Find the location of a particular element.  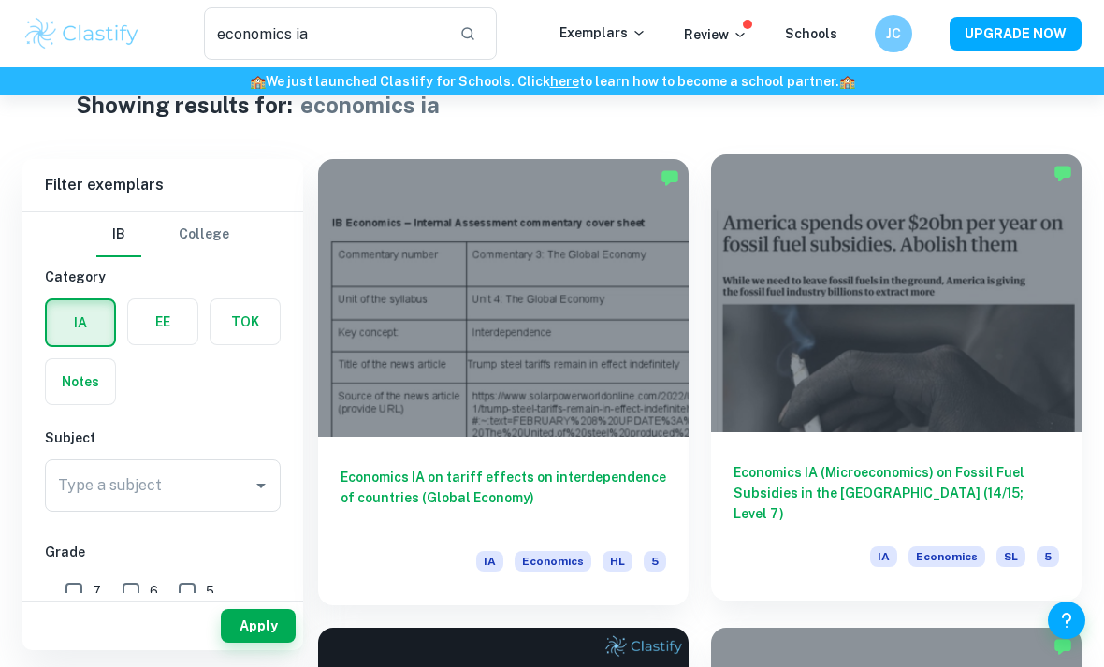

button: TOK is located at coordinates (245, 322).